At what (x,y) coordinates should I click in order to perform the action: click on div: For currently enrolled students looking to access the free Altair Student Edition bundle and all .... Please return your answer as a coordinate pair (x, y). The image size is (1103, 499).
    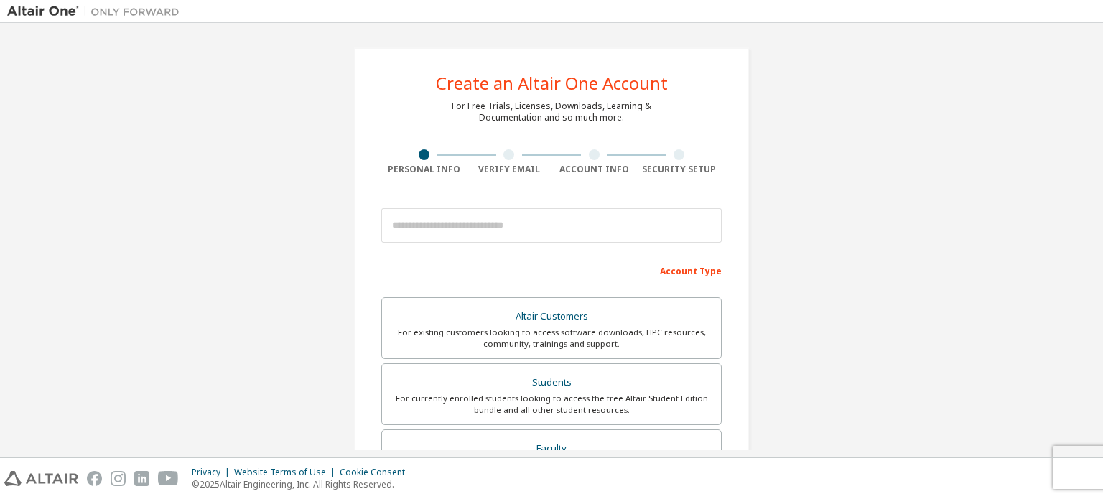
    Looking at the image, I should click on (552, 404).